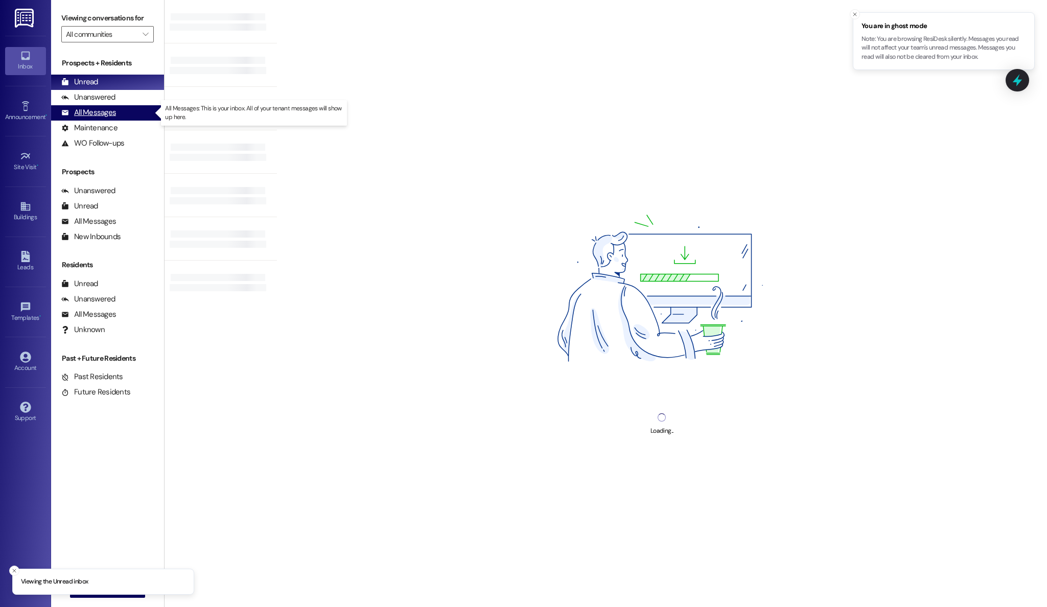 The width and height of the screenshot is (1047, 607). Describe the element at coordinates (107, 358) in the screenshot. I see `div: Past + Future Residents` at that location.